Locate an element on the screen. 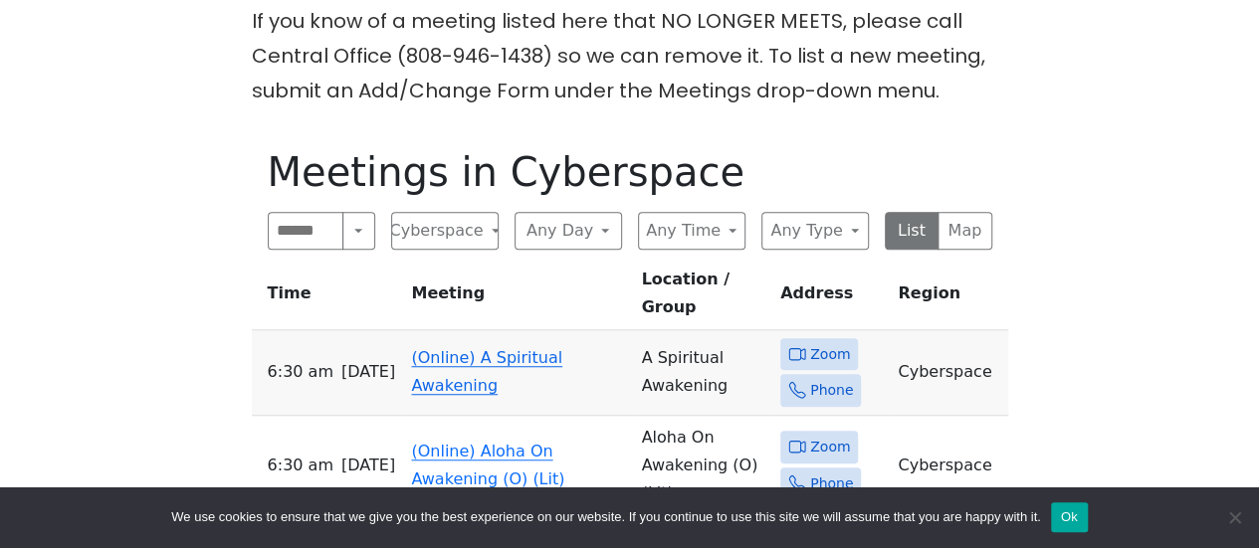  input: Search is located at coordinates (306, 231).